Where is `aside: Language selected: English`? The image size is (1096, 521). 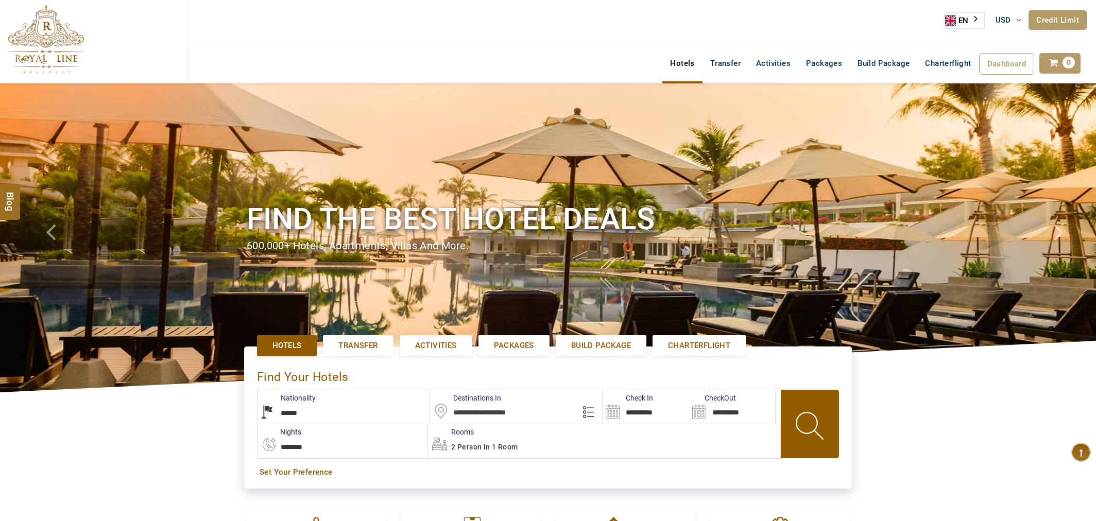 aside: Language selected: English is located at coordinates (965, 21).